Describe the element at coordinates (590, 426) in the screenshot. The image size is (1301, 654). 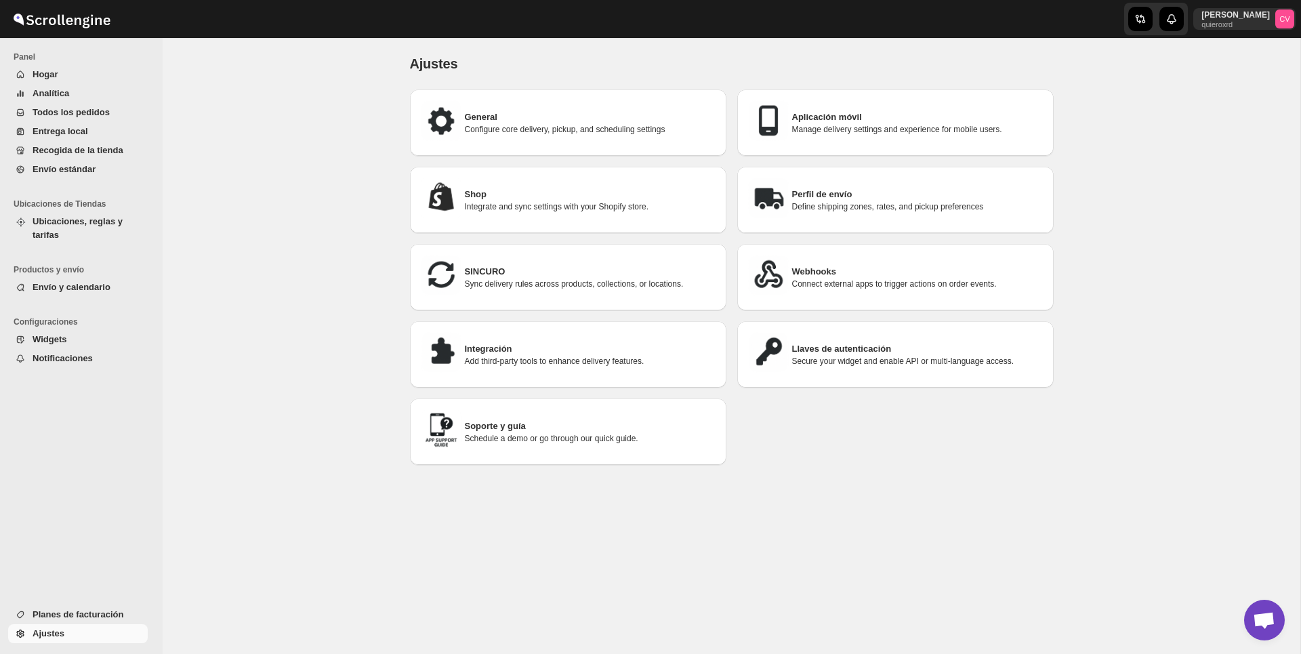
I see `h3: Soporte y guía` at that location.